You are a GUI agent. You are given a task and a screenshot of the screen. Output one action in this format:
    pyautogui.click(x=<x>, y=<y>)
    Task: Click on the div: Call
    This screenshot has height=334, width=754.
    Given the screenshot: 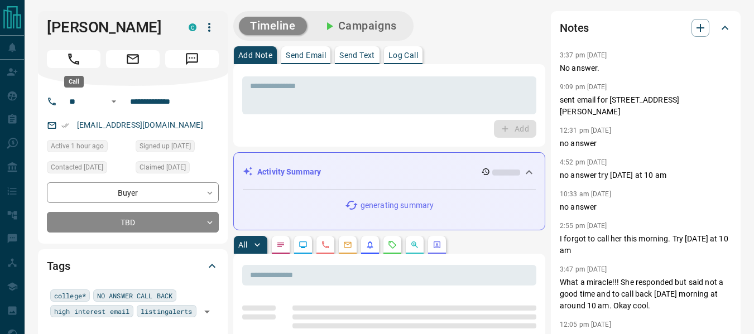 What is the action you would take?
    pyautogui.click(x=74, y=81)
    